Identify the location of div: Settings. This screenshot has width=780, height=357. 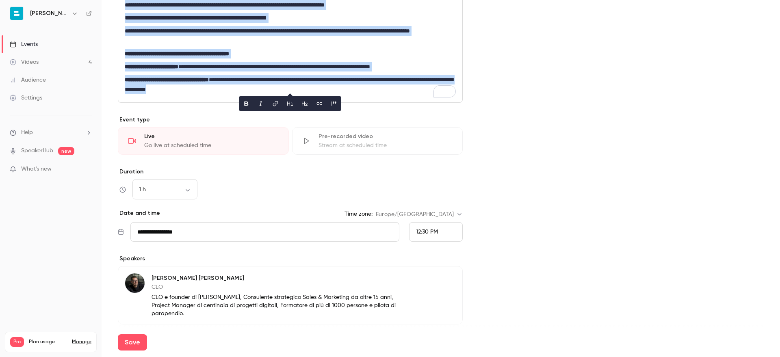
(26, 98).